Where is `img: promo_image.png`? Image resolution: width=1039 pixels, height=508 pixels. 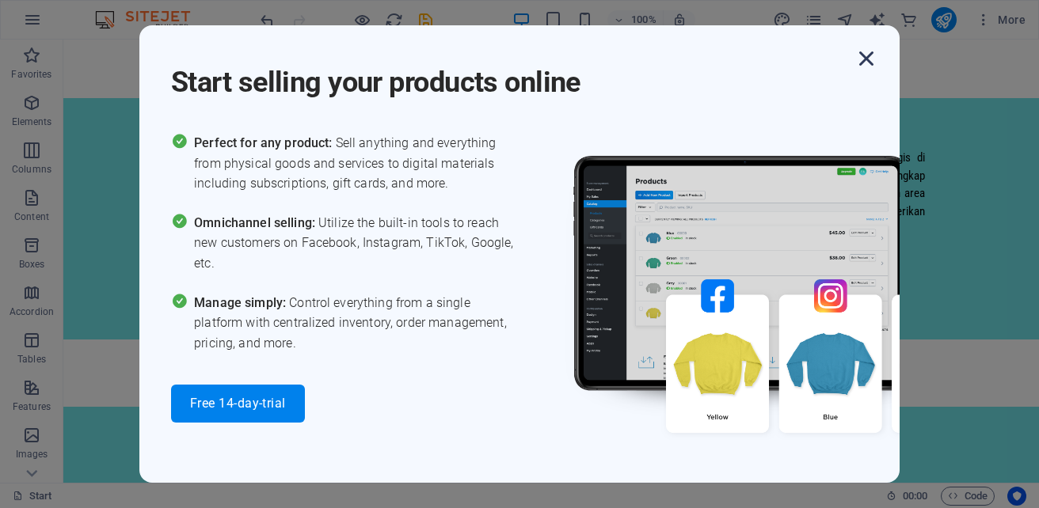 img: promo_image.png is located at coordinates (785, 306).